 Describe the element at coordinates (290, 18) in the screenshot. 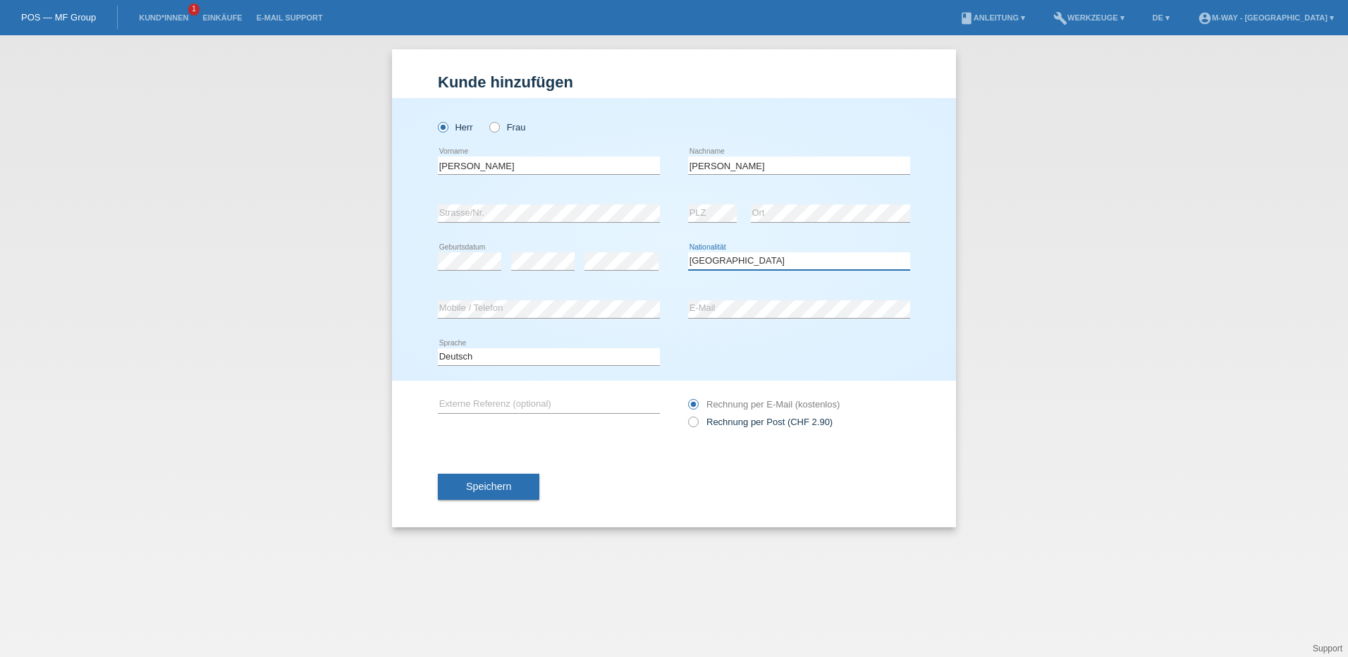

I see `a: E-Mail Support` at that location.